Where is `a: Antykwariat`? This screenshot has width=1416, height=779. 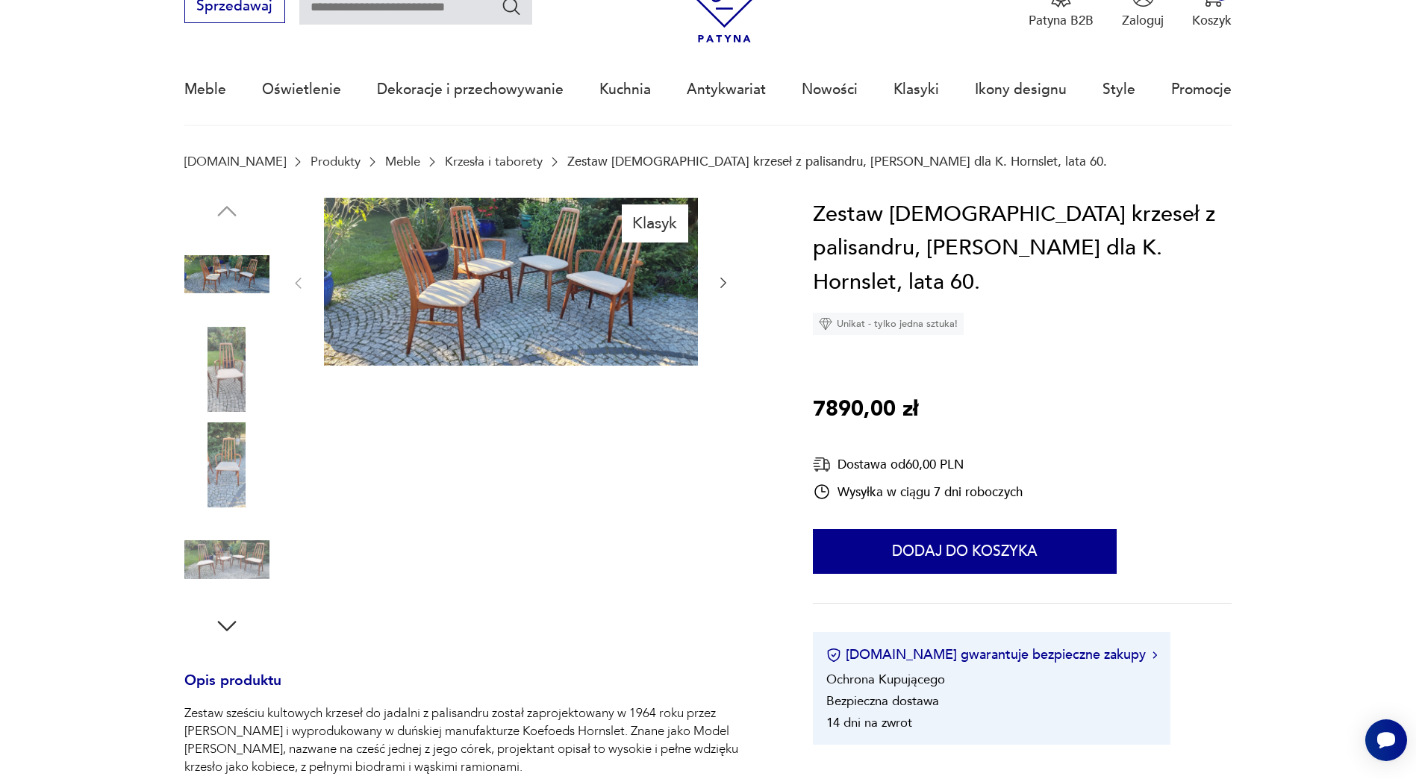
a: Antykwariat is located at coordinates (726, 90).